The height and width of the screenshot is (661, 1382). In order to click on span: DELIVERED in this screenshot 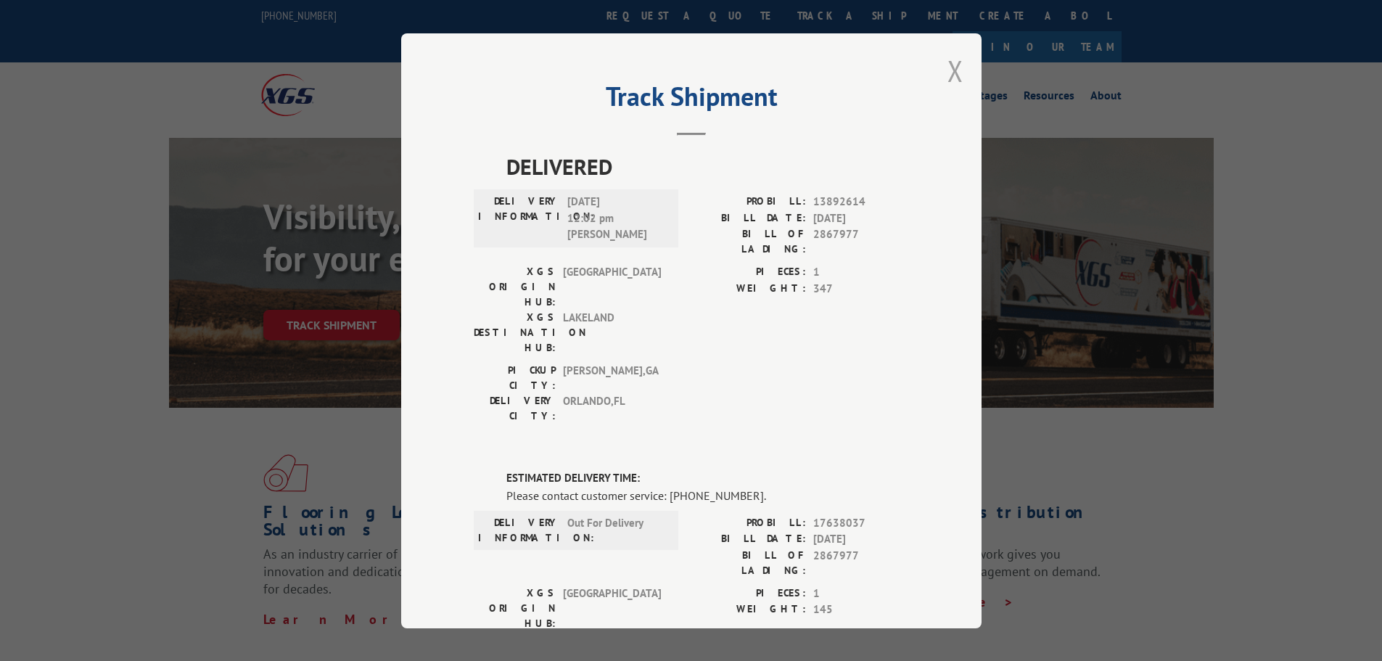, I will do `click(707, 166)`.